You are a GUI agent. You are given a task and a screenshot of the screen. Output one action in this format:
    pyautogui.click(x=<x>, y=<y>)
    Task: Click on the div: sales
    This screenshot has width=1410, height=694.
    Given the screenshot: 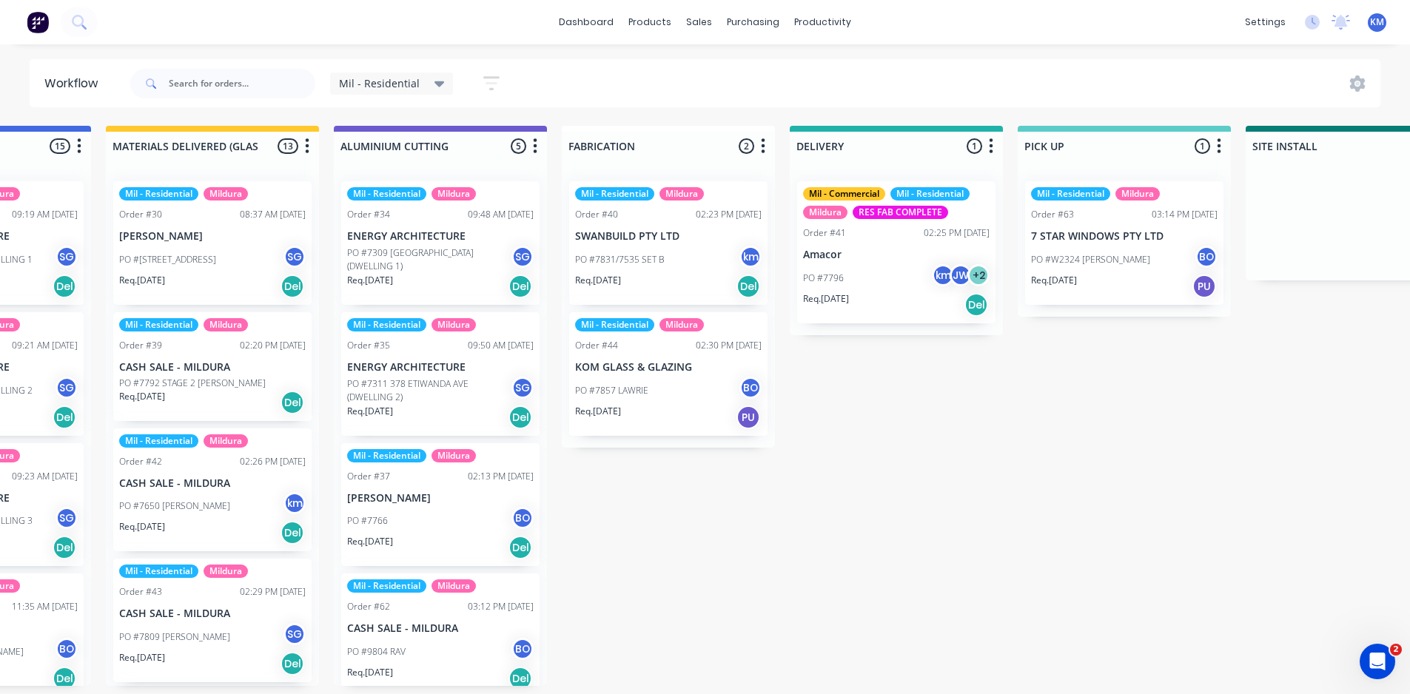 What is the action you would take?
    pyautogui.click(x=699, y=22)
    